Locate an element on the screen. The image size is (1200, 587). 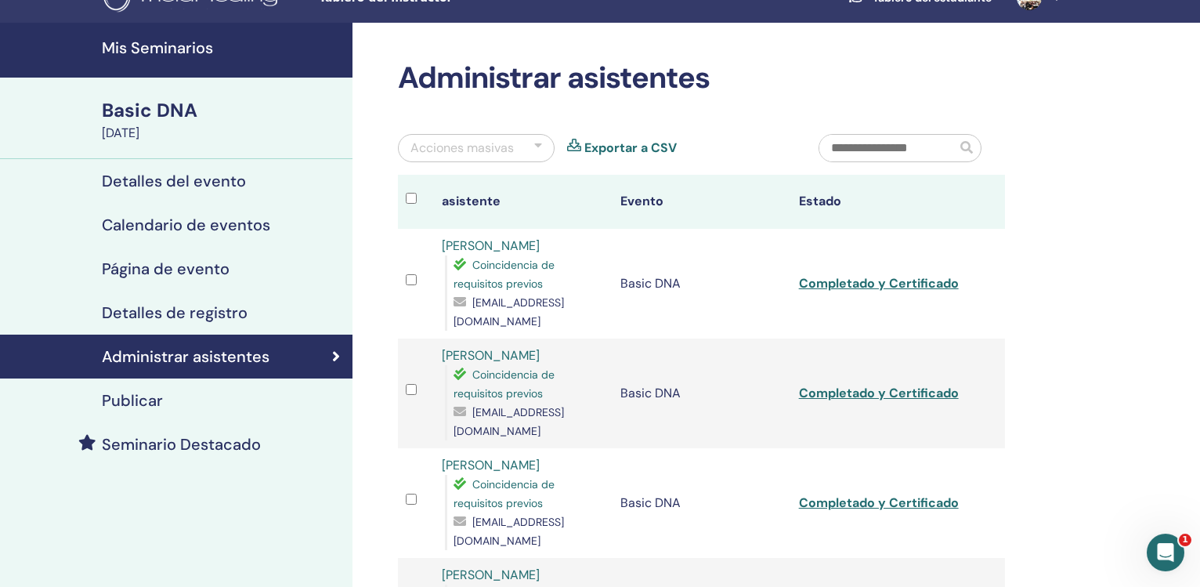
h4: Administrar asistentes is located at coordinates (186, 356).